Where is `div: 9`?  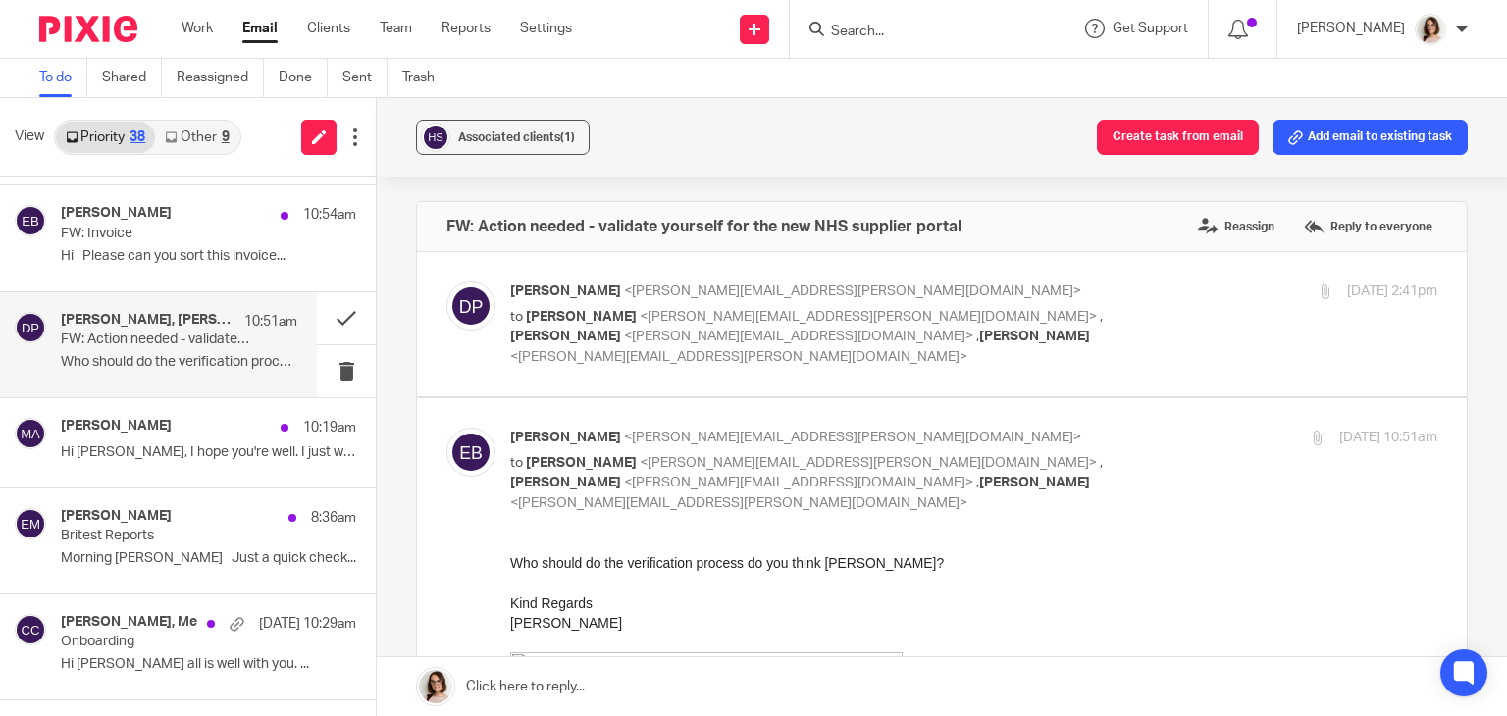 div: 9 is located at coordinates (226, 137).